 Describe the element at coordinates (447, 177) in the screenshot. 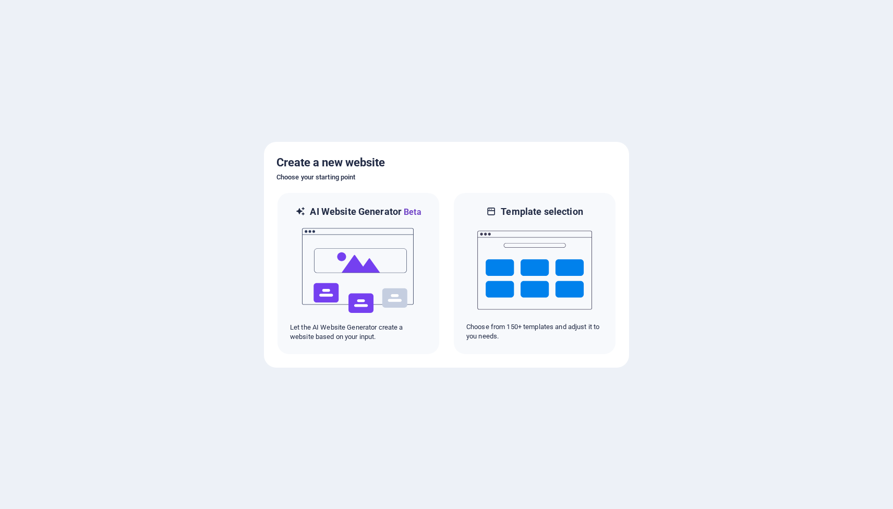

I see `h6: Choose your starting point` at that location.